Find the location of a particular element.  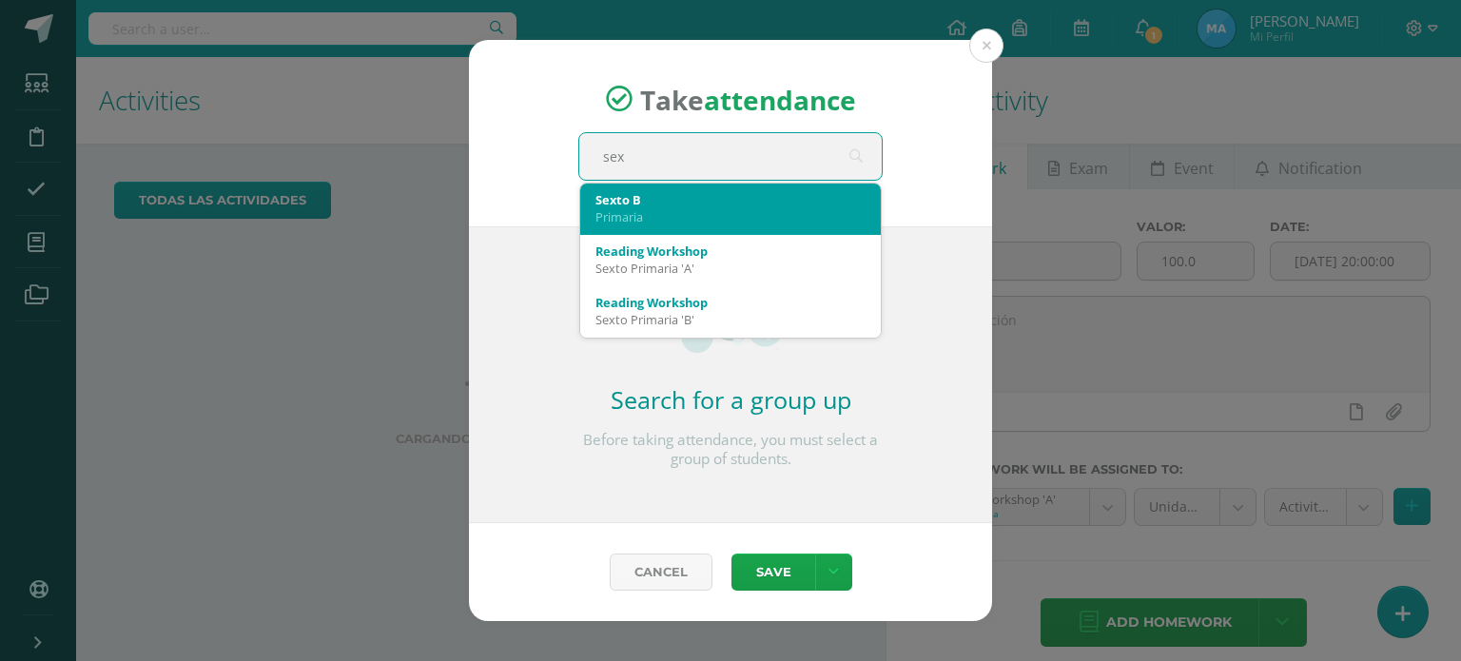

h2: Search for a group up is located at coordinates (731, 400).